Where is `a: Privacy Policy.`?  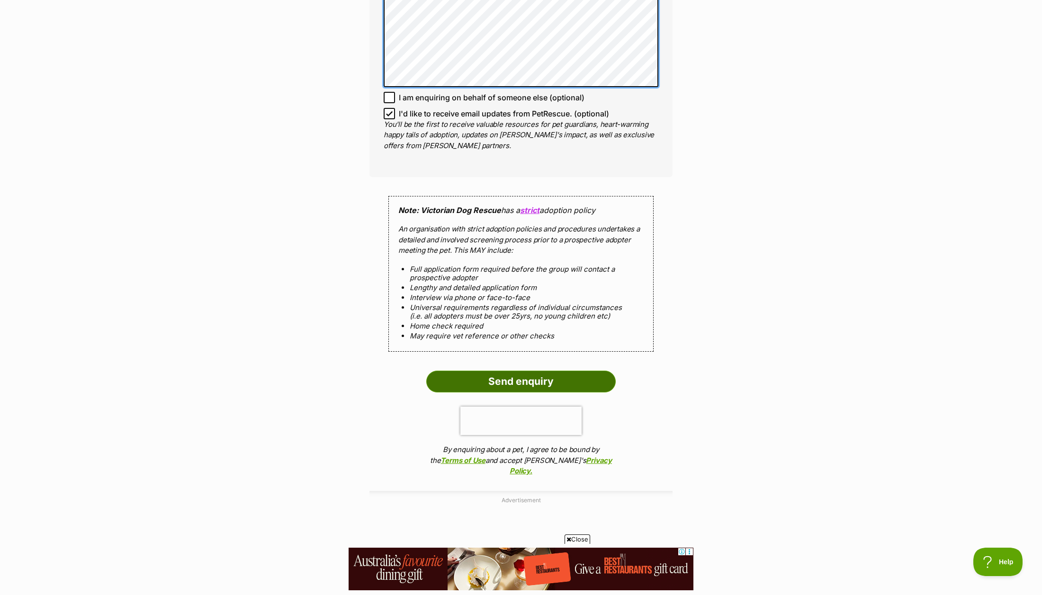
a: Privacy Policy. is located at coordinates (561, 466).